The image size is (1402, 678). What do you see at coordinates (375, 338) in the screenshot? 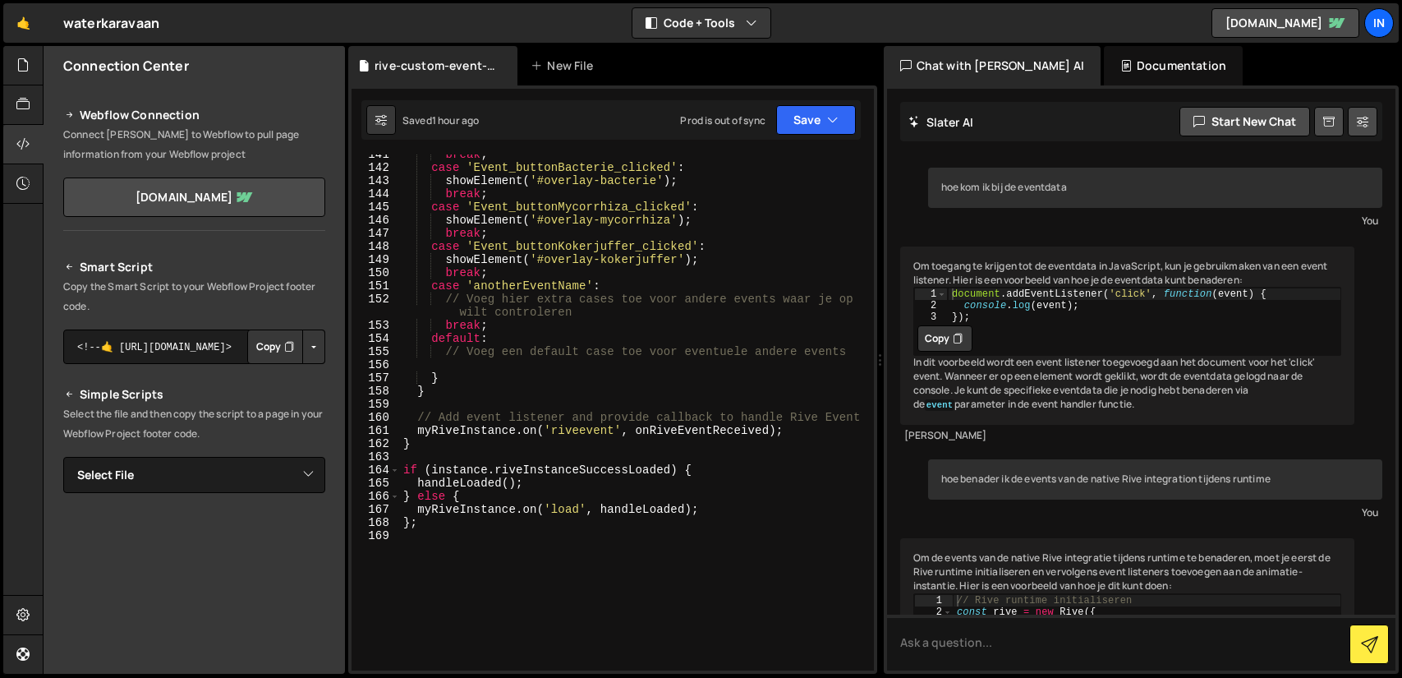
I see `div: 154` at bounding box center [375, 338].